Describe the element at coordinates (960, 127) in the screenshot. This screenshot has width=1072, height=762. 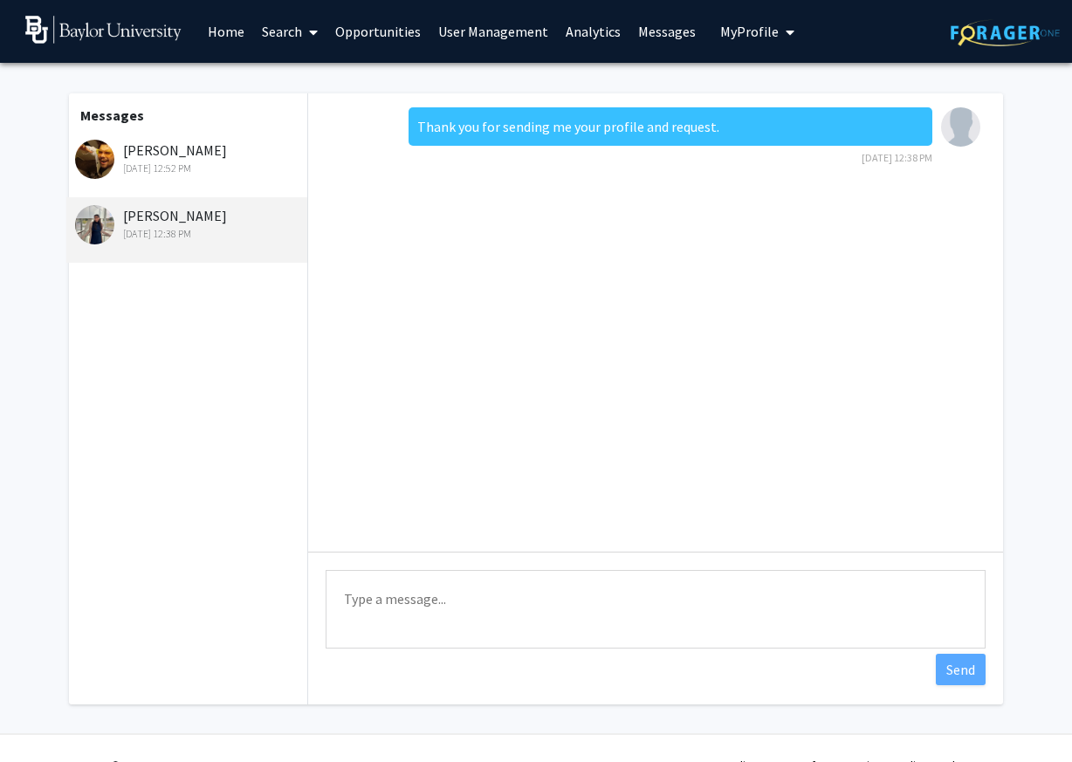
I see `img: Dwayne Simmons` at that location.